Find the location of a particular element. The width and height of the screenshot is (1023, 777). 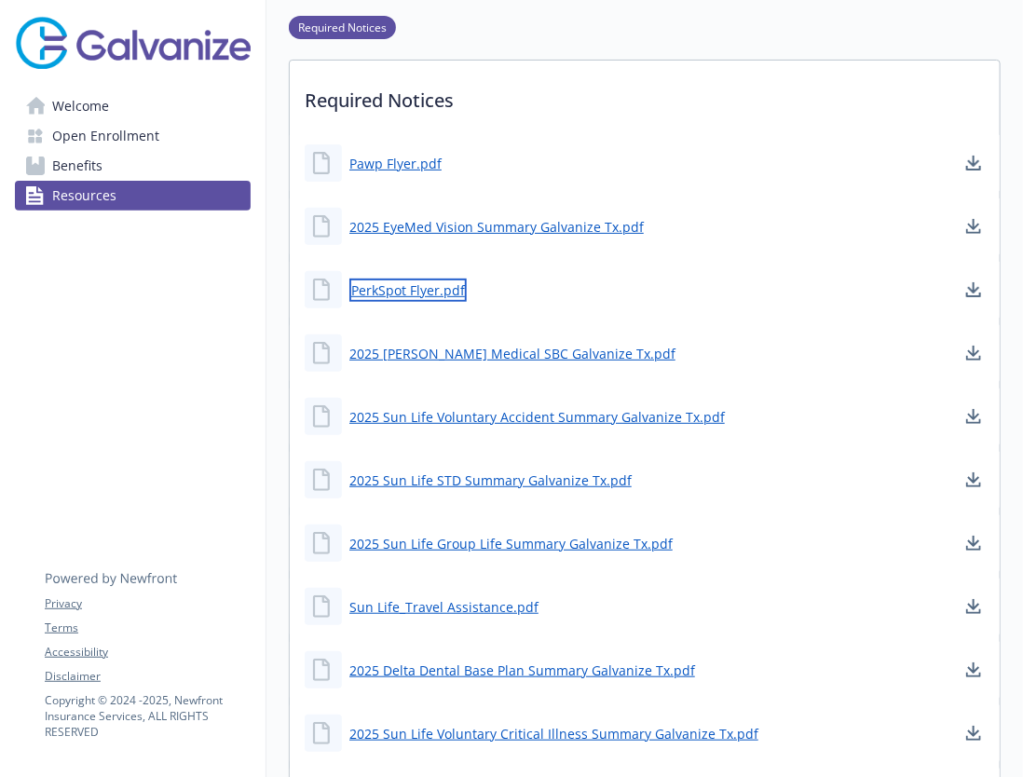

a: 2025 Sun Life STD Summary Galvanize Tx.pdf is located at coordinates (490, 480).